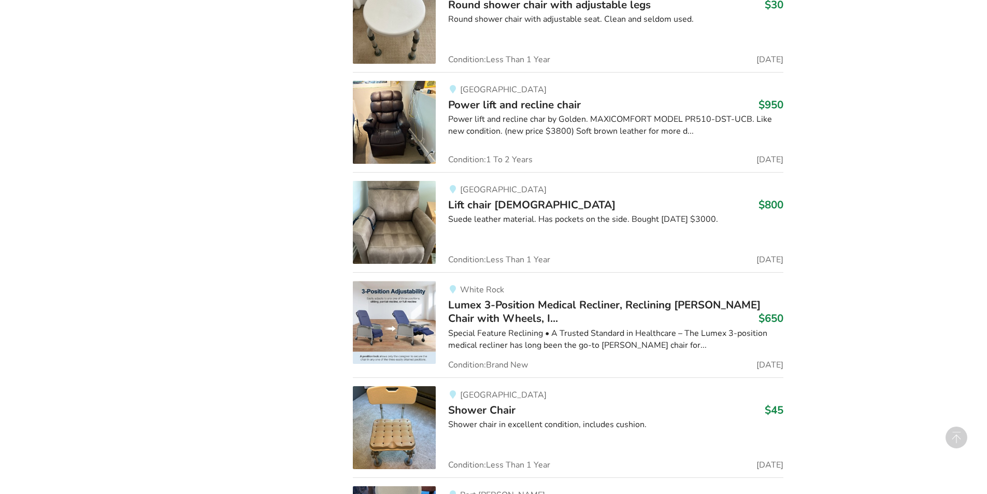 The width and height of the screenshot is (987, 494). What do you see at coordinates (615, 125) in the screenshot?
I see `div: Power lift and recline char by Golden. MAXICOMFORT MODEL PR510-DST-UCB. Like new condition. (new ...` at bounding box center [615, 125].